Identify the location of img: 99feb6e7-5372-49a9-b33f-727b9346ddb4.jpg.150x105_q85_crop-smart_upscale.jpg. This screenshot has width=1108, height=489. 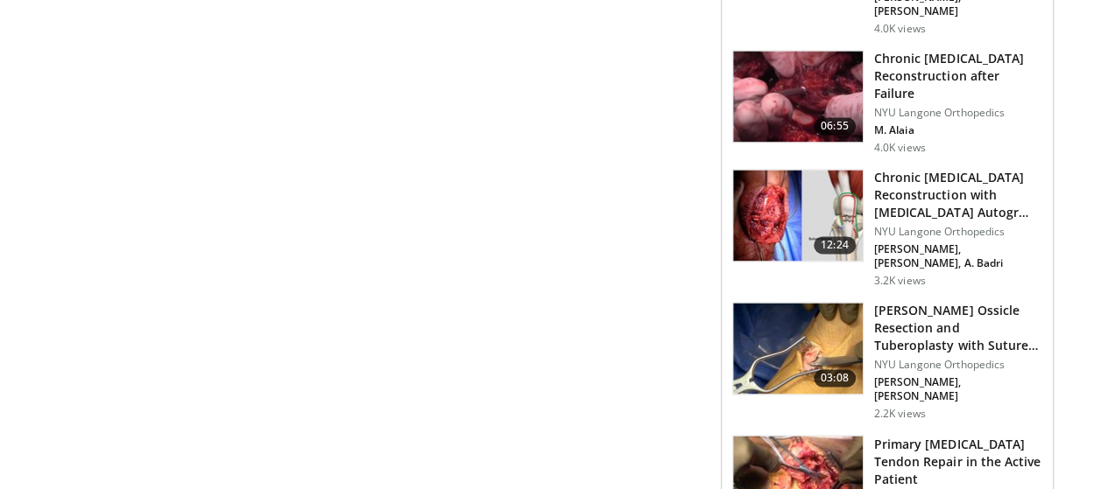
(798, 348).